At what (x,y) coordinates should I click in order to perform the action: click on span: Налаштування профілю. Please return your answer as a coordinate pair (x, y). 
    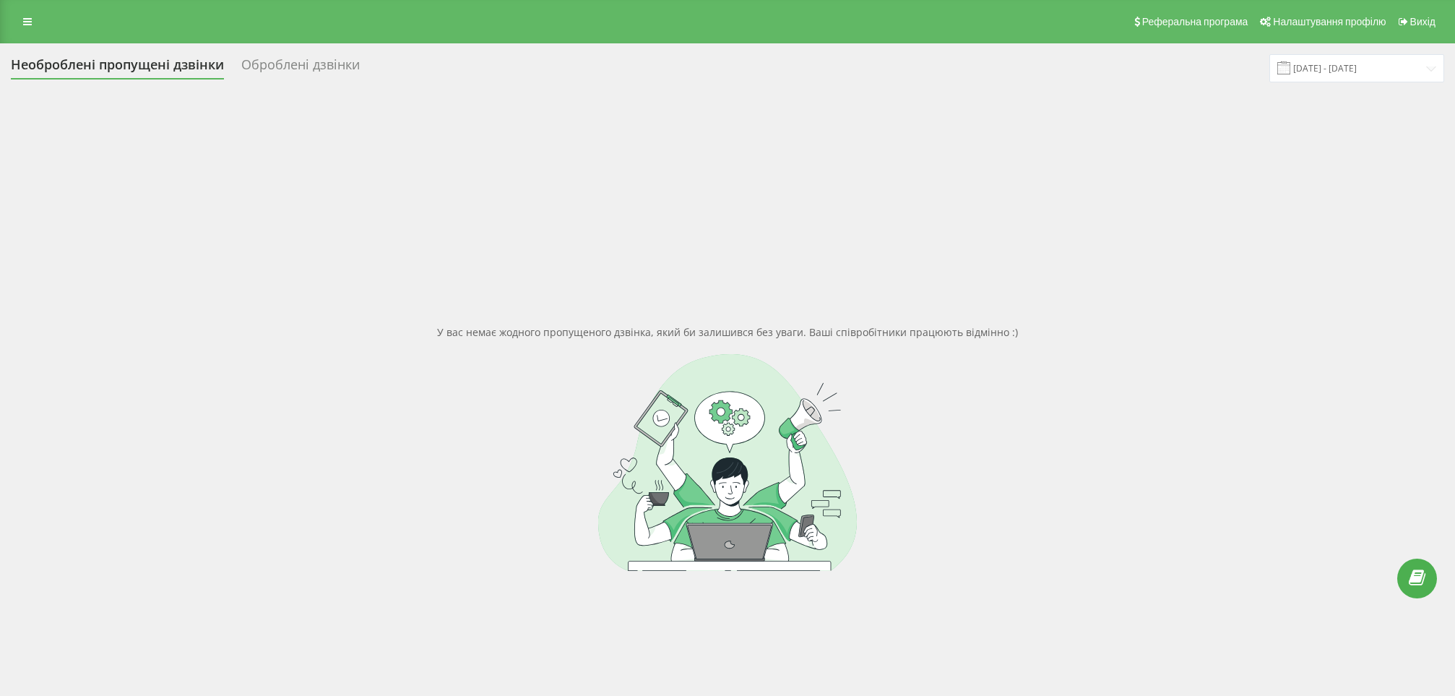
    Looking at the image, I should click on (1330, 22).